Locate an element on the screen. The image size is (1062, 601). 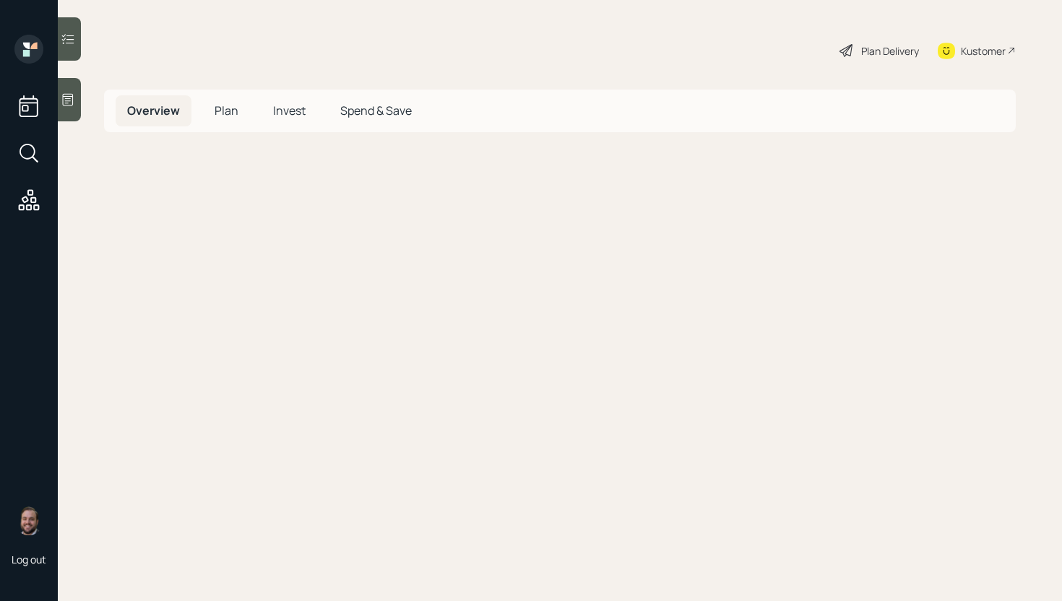
span: Overview is located at coordinates (153, 111).